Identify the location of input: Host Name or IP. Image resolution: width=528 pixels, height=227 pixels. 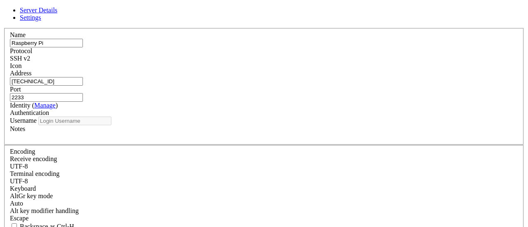
(46, 81).